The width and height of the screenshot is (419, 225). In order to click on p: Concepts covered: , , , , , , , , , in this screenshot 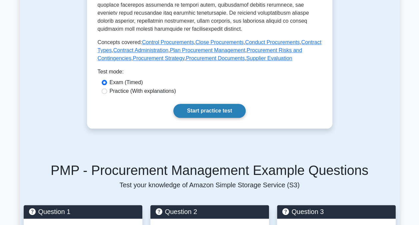, I will do `click(210, 50)`.